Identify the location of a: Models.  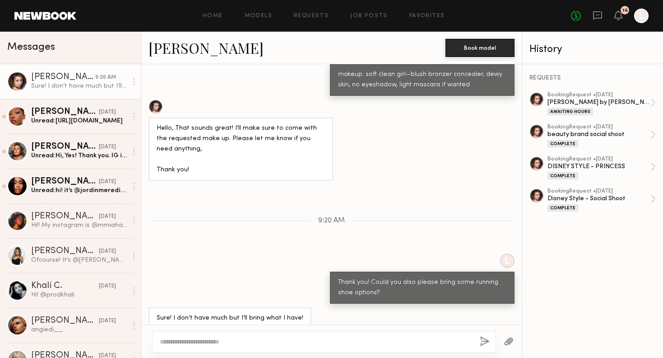
(258, 16).